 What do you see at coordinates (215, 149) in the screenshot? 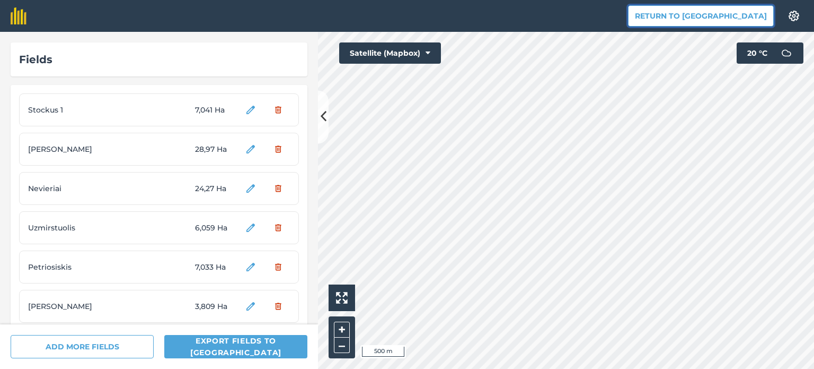
I see `span: 28,97 Ha` at bounding box center [215, 149].